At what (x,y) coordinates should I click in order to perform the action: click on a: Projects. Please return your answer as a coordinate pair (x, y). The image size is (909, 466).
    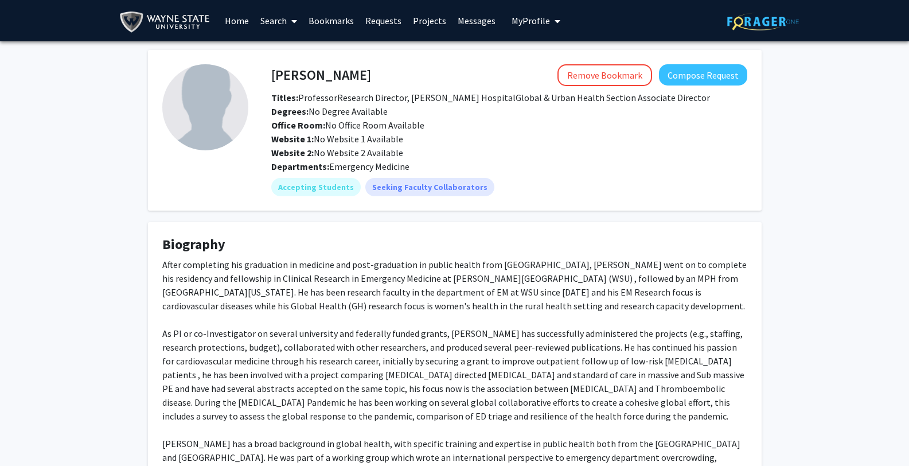
    Looking at the image, I should click on (430, 21).